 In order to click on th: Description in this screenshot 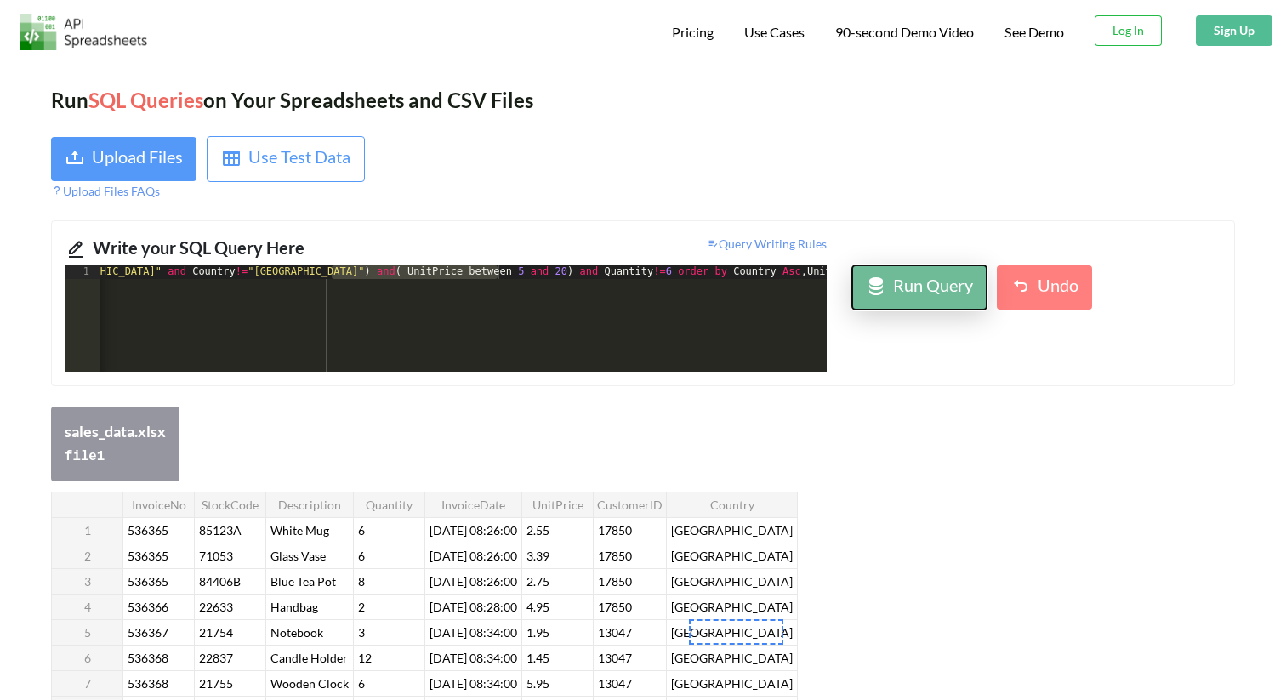, I will do `click(309, 504)`.